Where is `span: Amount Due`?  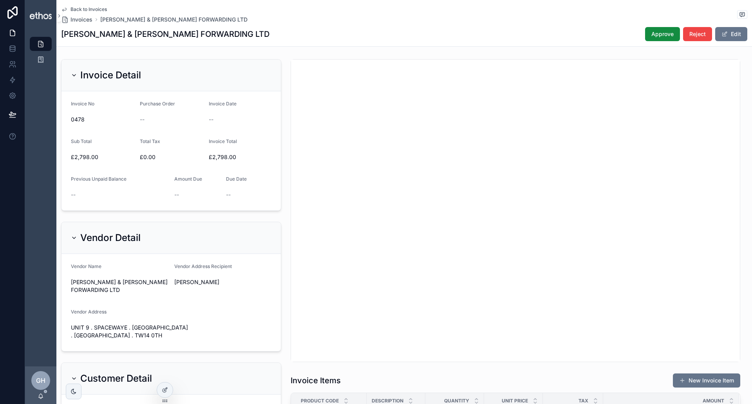
span: Amount Due is located at coordinates (188, 179).